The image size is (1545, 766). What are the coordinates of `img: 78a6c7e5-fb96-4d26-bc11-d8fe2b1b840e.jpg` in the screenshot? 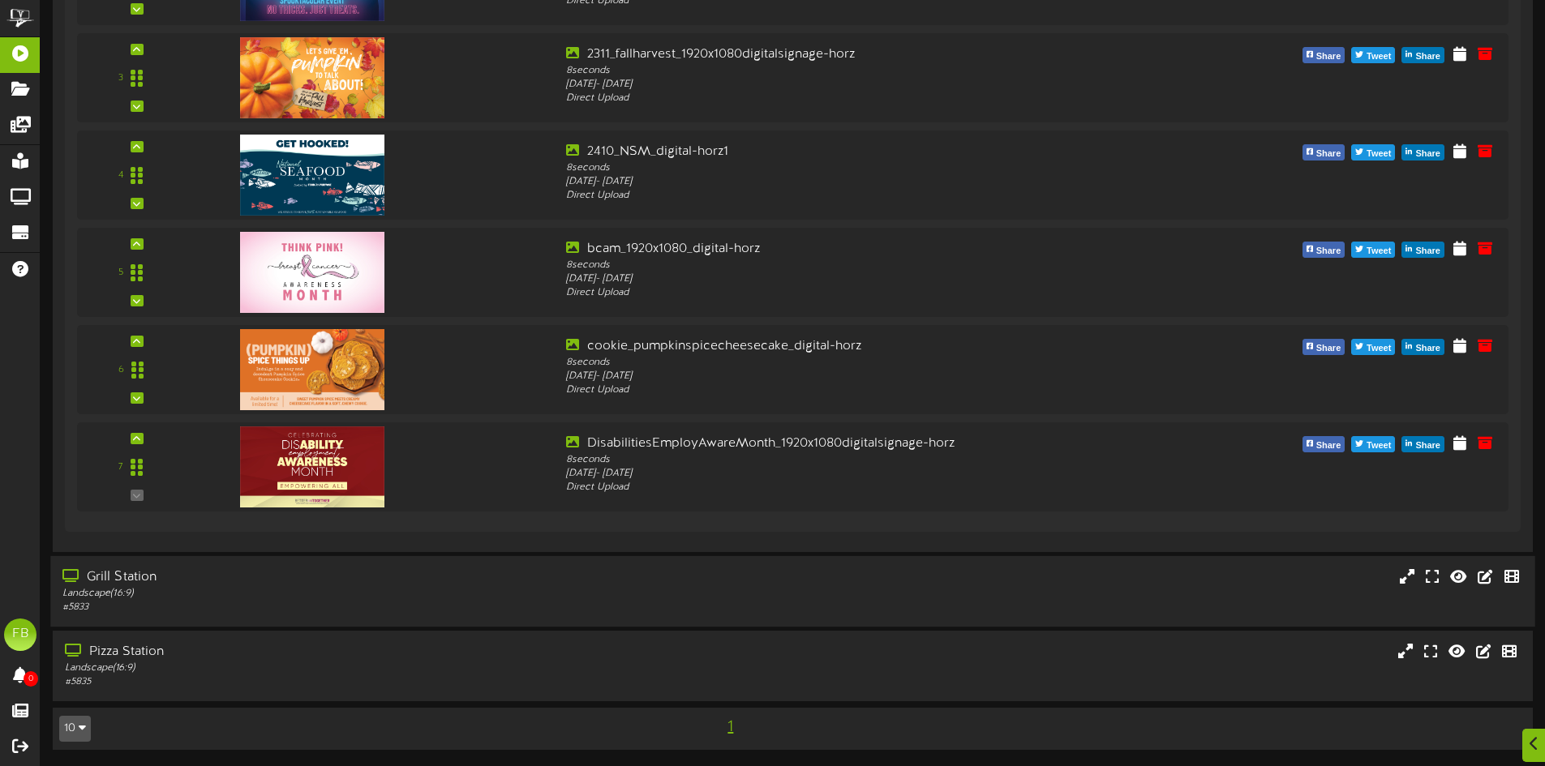 It's located at (312, 175).